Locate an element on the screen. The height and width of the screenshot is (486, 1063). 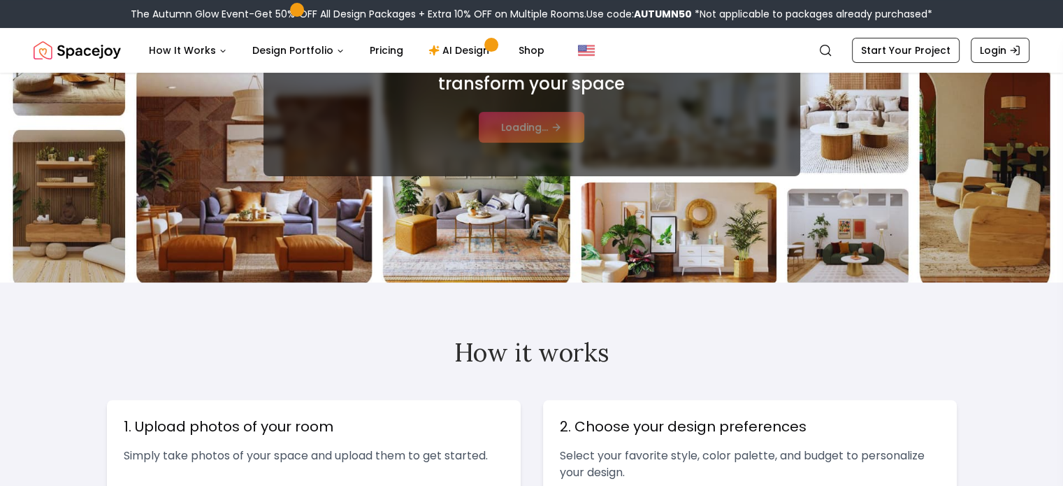
p: Select your favorite style, color palette, and budget to personalize your design. is located at coordinates (750, 464).